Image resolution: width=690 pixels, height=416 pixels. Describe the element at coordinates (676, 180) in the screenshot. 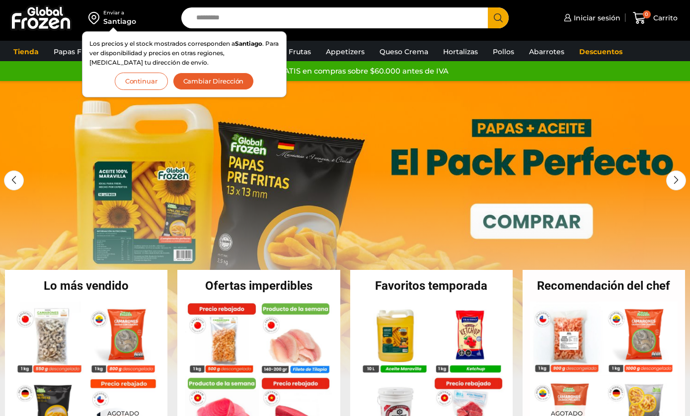

I see `div: Next slide` at that location.